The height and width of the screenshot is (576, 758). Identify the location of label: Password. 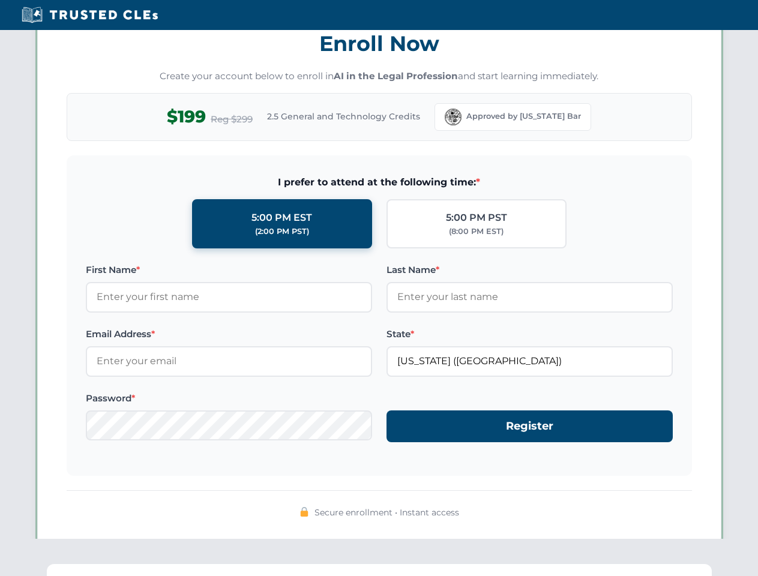
(229, 398).